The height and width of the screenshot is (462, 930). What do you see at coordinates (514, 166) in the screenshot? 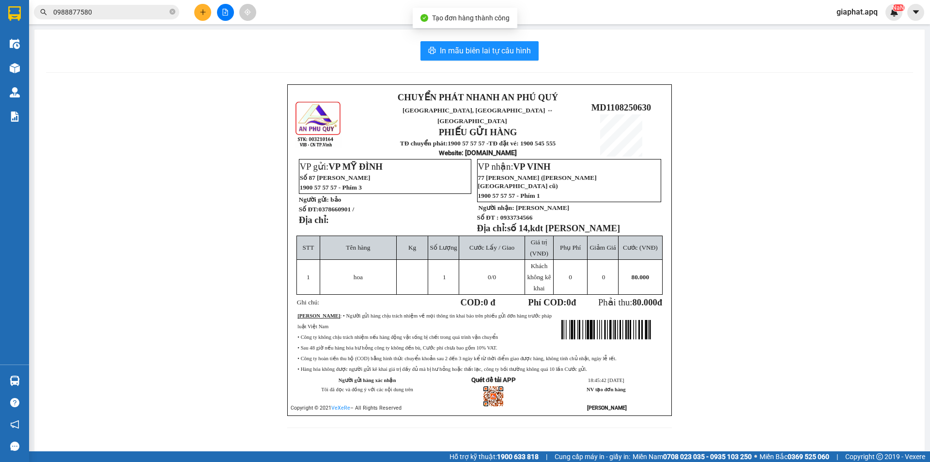
I see `span: VP nhận:` at bounding box center [514, 166].